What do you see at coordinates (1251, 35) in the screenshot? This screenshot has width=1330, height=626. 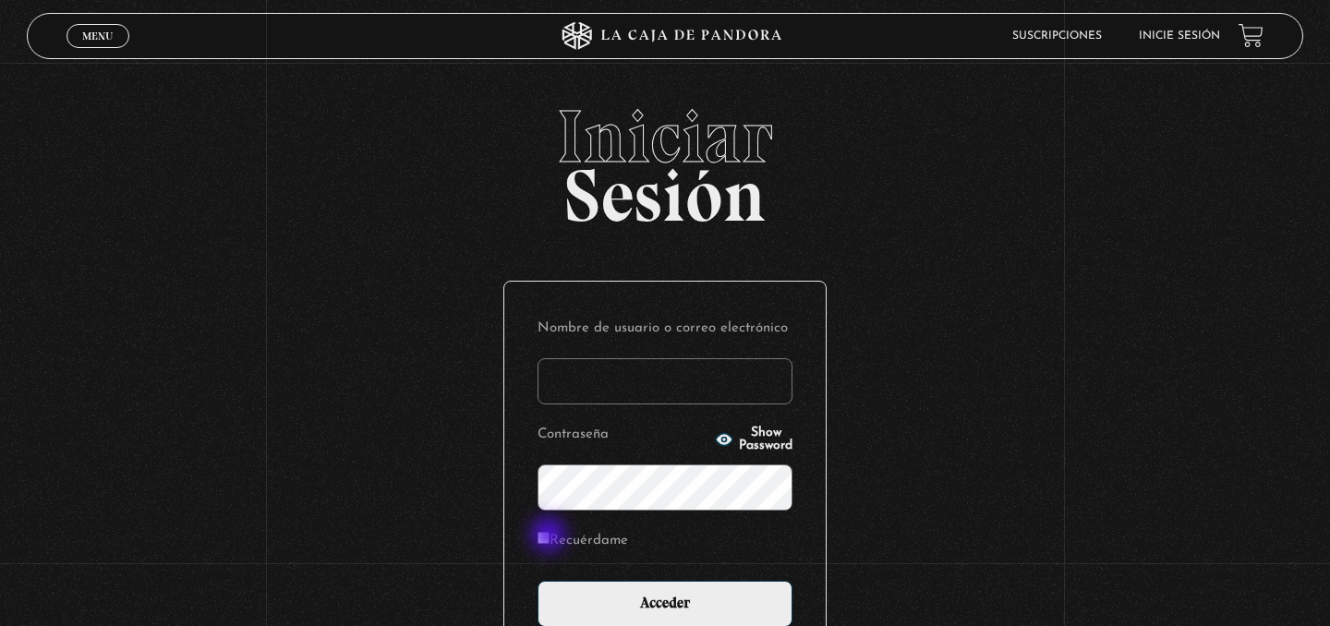 I see `a: View your shopping cart` at bounding box center [1251, 35].